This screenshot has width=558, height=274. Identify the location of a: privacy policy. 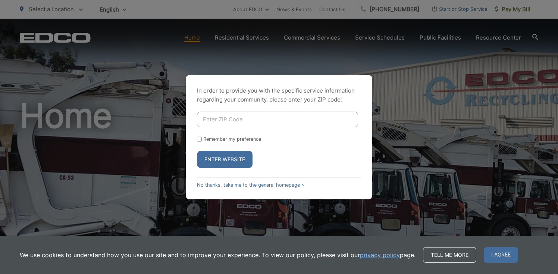
(380, 255).